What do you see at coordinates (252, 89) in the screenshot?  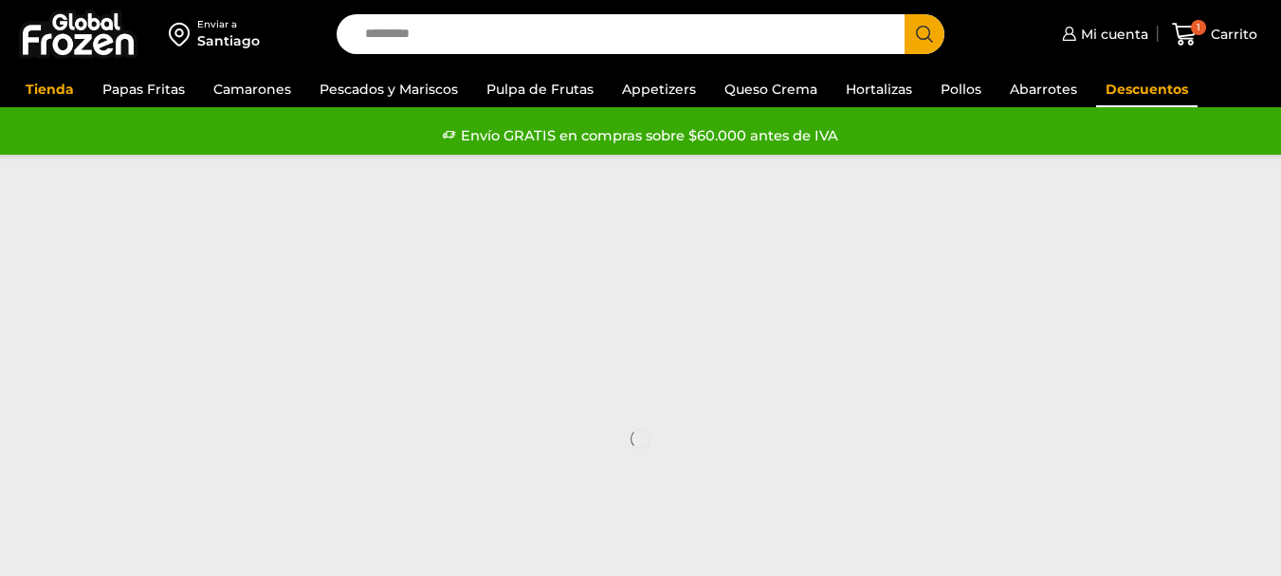 I see `a: Camarones` at bounding box center [252, 89].